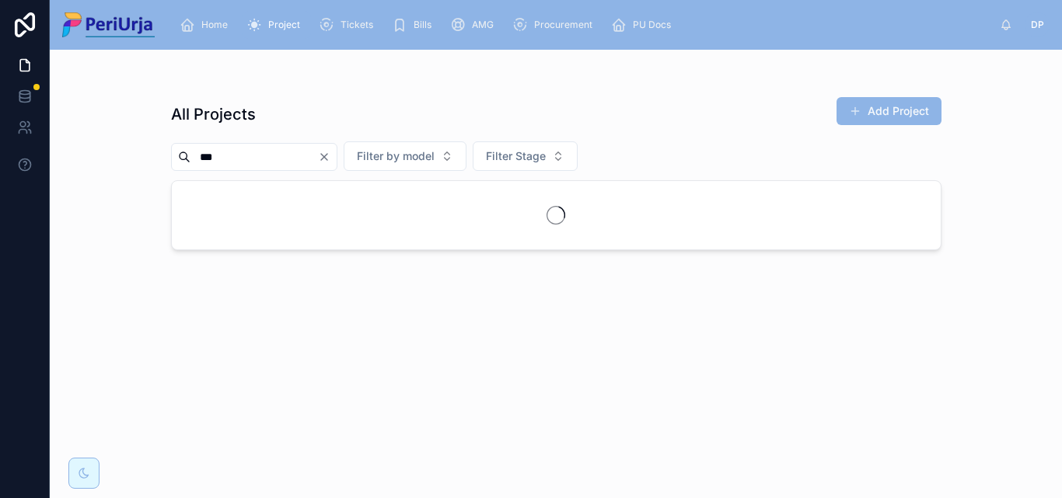  I want to click on div: scrollable content, so click(583, 25).